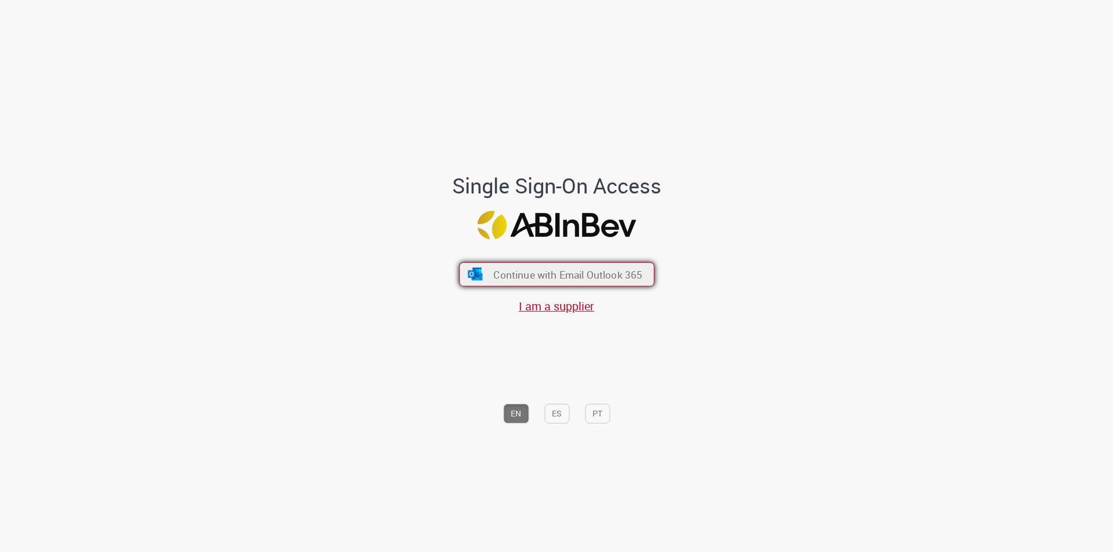 The height and width of the screenshot is (552, 1113). Describe the element at coordinates (567, 274) in the screenshot. I see `span: Continue with Email Outlook 365` at that location.